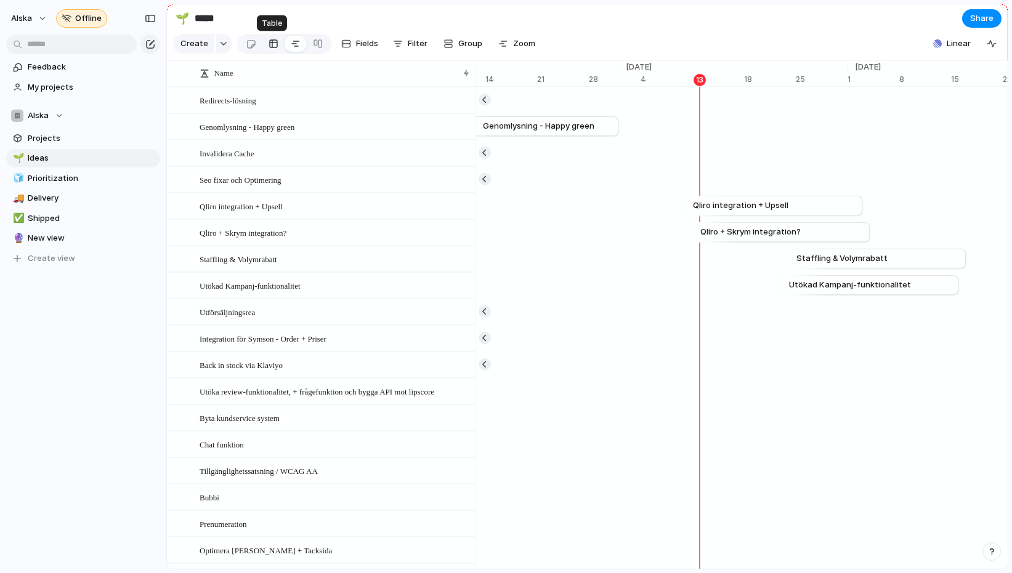 Image resolution: width=1012 pixels, height=573 pixels. Describe the element at coordinates (470, 44) in the screenshot. I see `span: Group` at that location.